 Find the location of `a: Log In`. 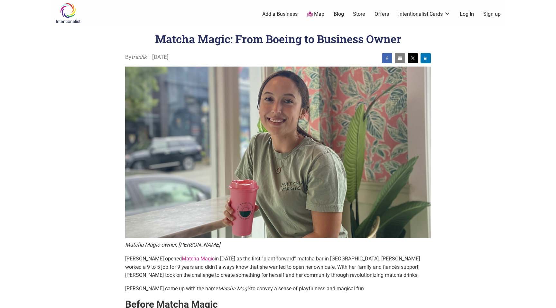

a: Log In is located at coordinates (467, 14).